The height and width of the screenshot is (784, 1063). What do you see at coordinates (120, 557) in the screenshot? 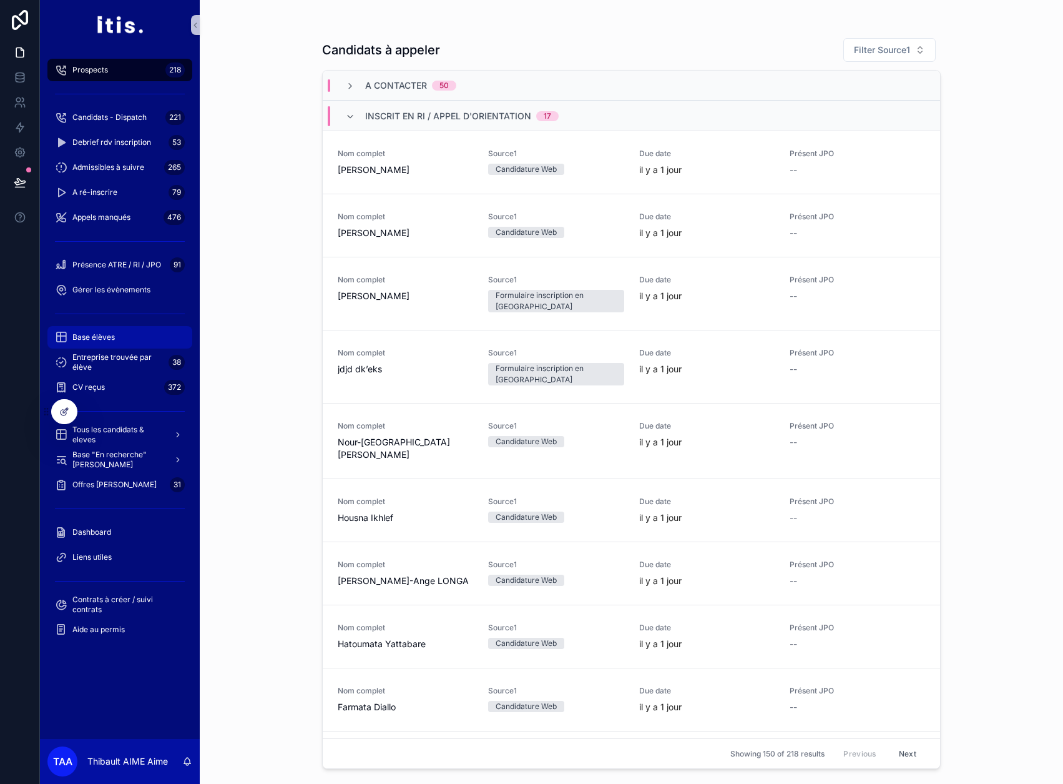
I see `a: Liens utiles` at bounding box center [120, 557].